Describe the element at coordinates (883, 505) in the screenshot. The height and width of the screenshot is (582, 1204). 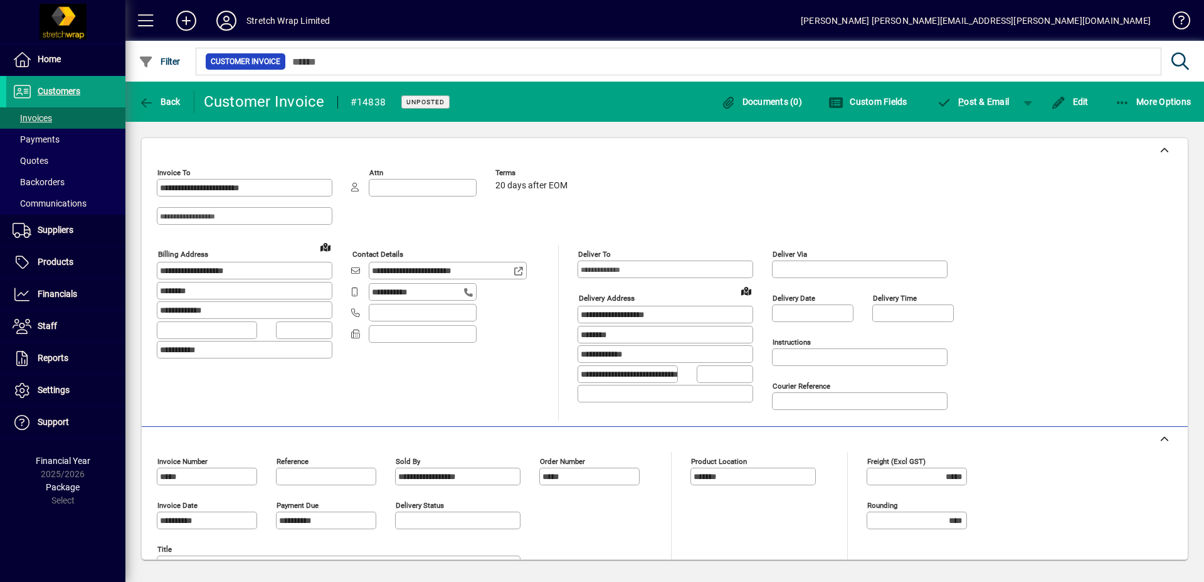
I see `mat-label: Rounding` at that location.